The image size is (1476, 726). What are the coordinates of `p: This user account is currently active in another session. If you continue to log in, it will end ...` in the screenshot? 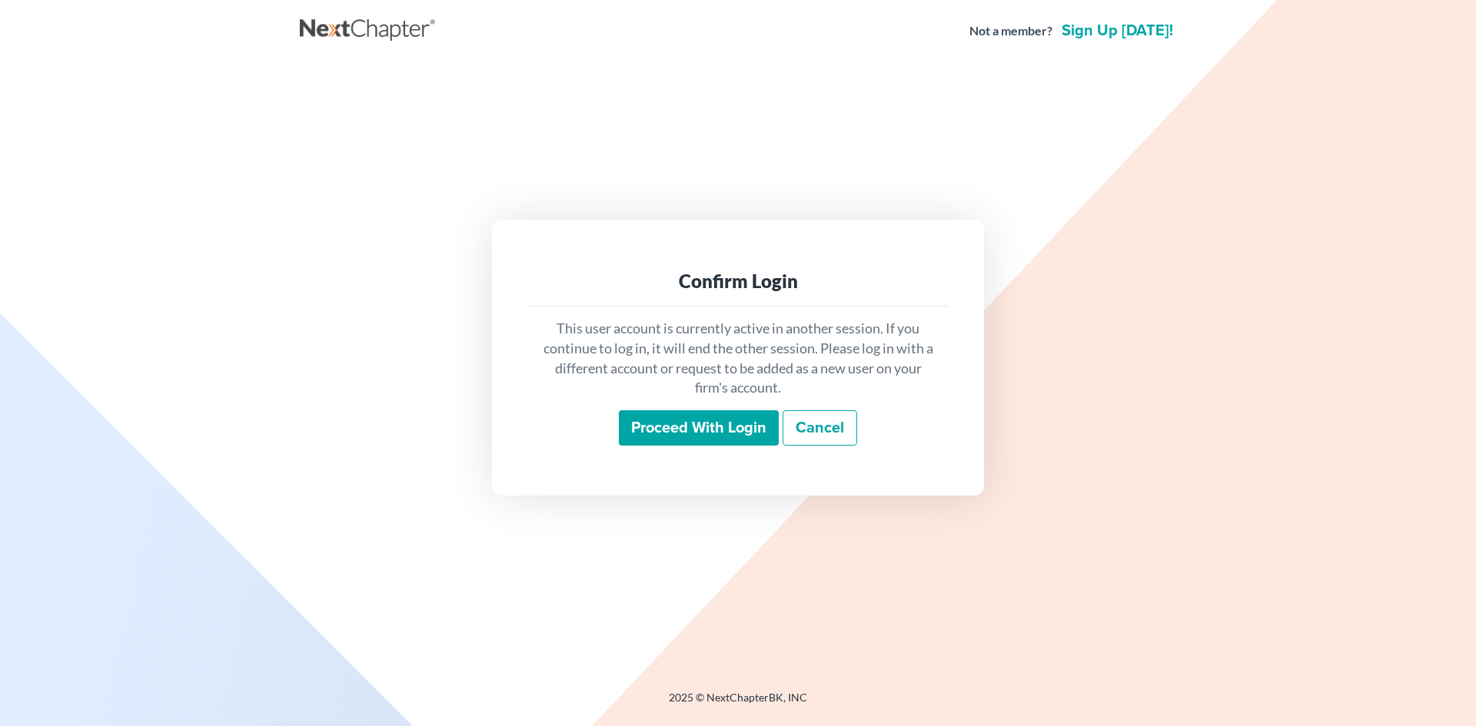 It's located at (738, 358).